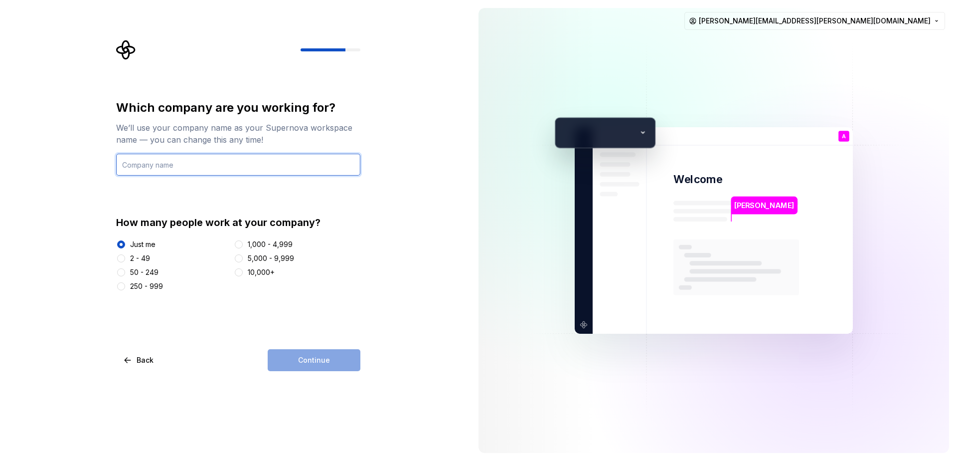  I want to click on div: Which company are you working for?, so click(238, 108).